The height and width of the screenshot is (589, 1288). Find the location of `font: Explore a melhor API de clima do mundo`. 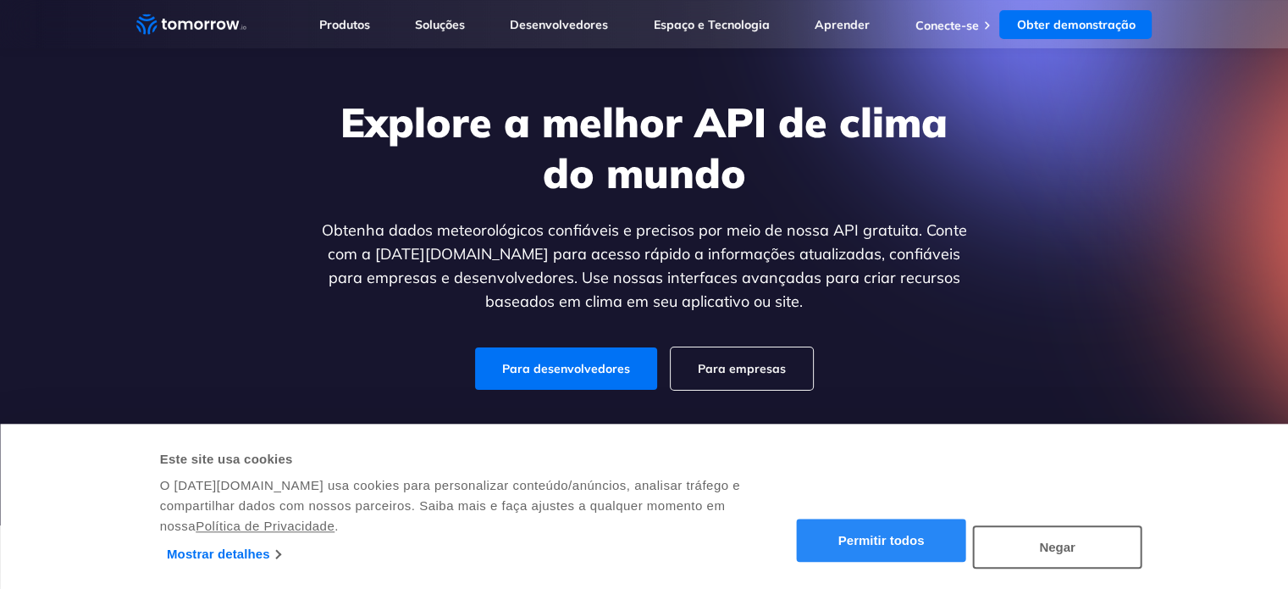

font: Explore a melhor API de clima do mundo is located at coordinates (644, 147).